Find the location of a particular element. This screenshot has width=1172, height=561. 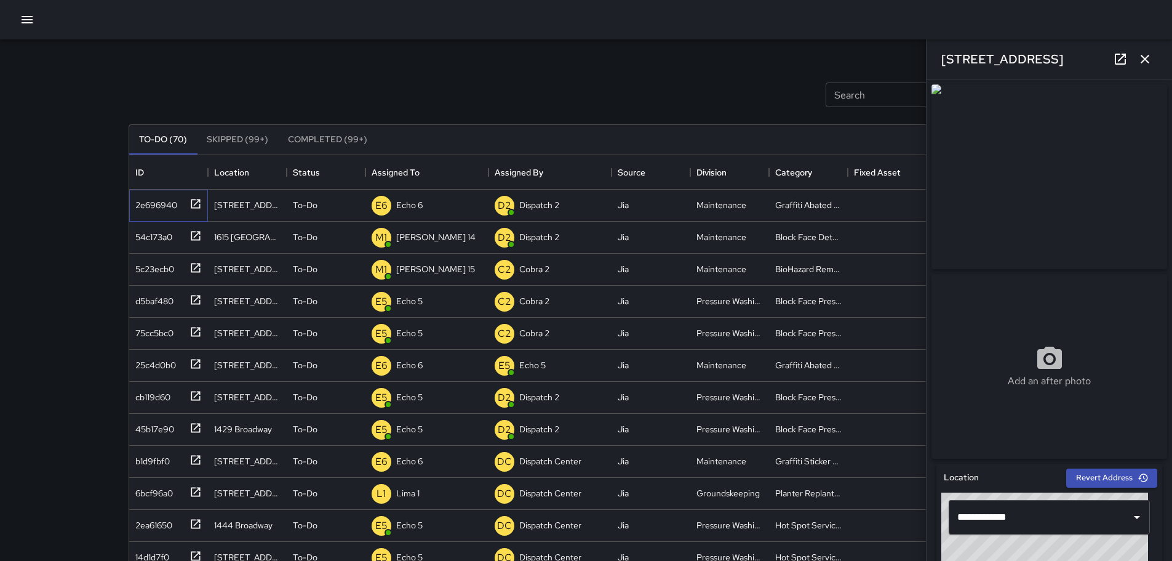

p: Lima 1 is located at coordinates (408, 493).